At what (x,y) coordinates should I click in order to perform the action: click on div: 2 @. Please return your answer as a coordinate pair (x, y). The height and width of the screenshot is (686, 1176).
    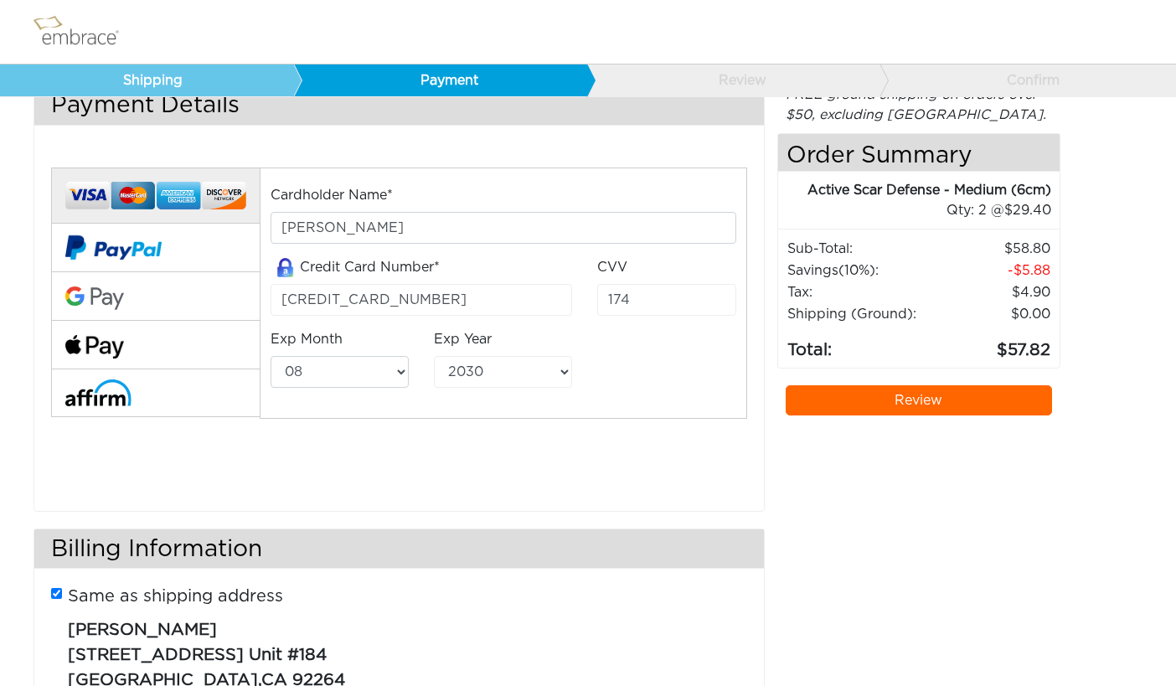
    Looking at the image, I should click on (925, 210).